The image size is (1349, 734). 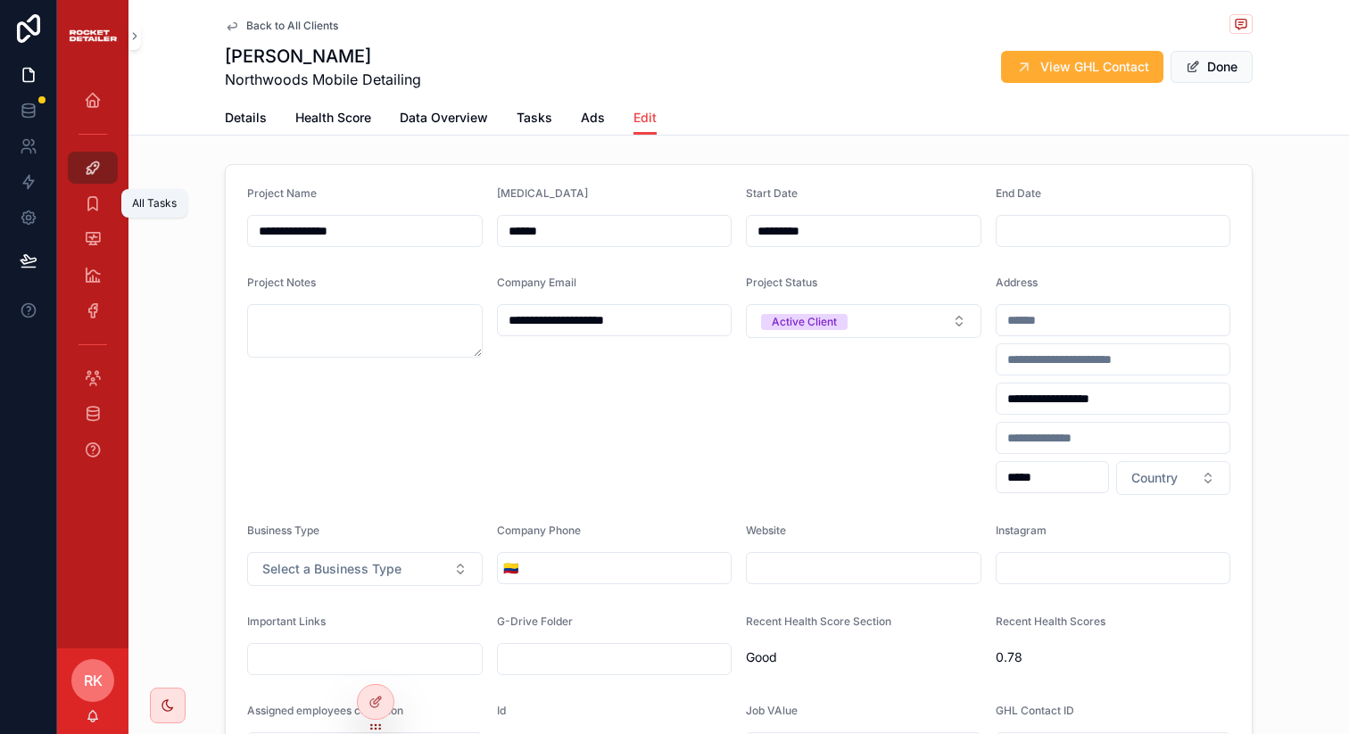 I want to click on a: Ads, so click(x=592, y=120).